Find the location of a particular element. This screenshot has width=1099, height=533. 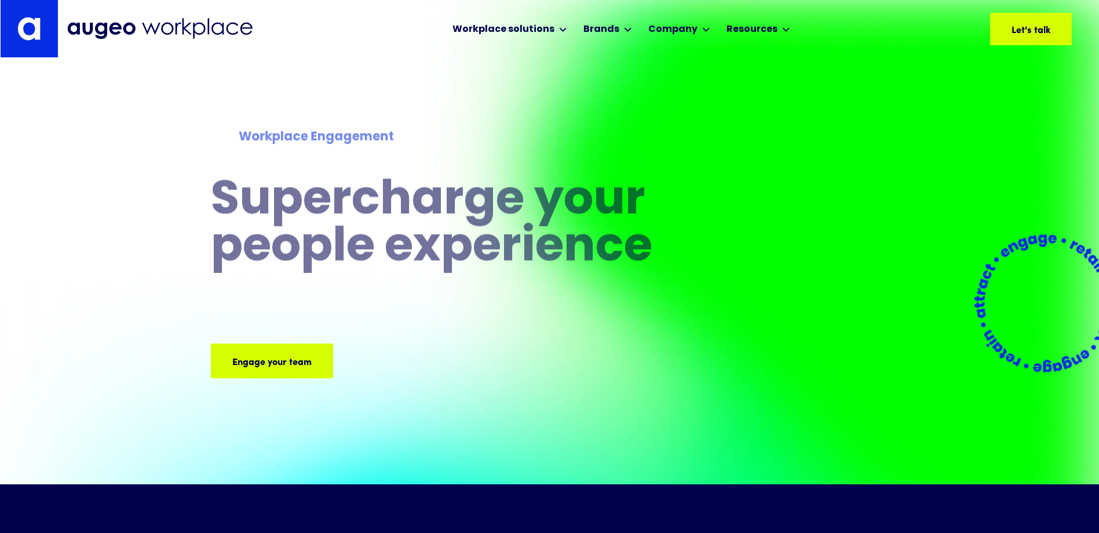

div: Brands is located at coordinates (601, 30).